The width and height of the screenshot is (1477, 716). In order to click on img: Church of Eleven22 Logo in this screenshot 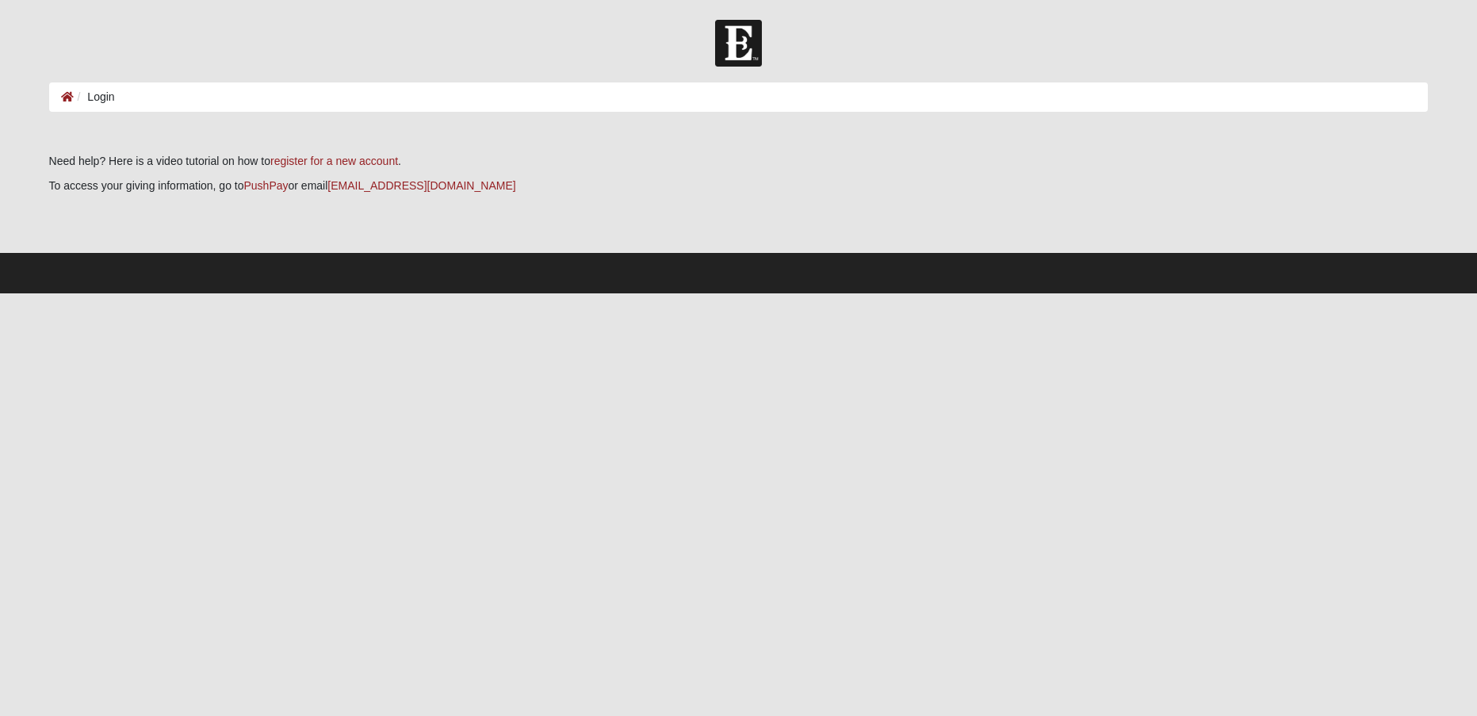, I will do `click(738, 43)`.